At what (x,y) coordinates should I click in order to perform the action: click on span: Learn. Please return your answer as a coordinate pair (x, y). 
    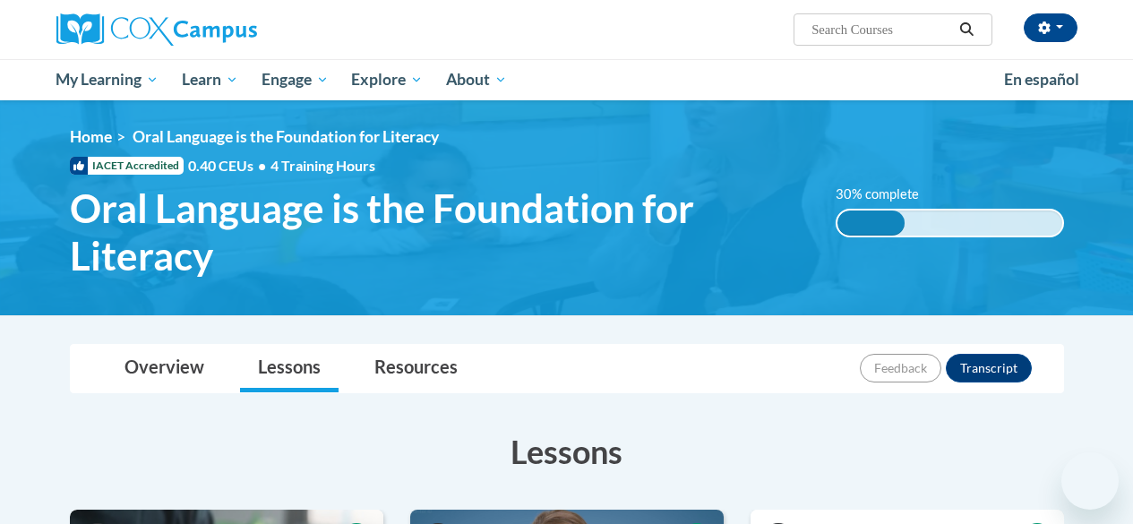
    Looking at the image, I should click on (210, 80).